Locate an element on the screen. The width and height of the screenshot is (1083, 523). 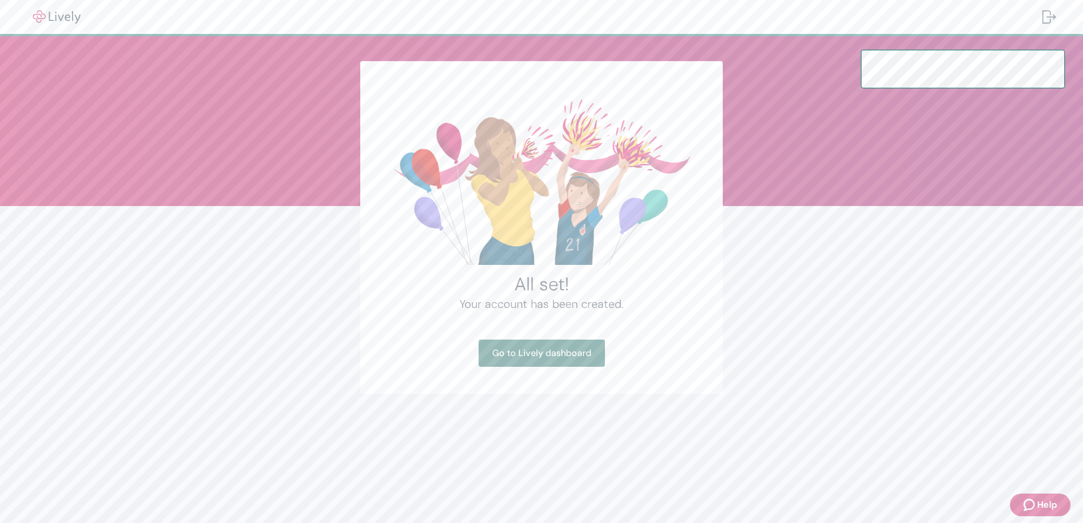
img: Lively is located at coordinates (57, 17).